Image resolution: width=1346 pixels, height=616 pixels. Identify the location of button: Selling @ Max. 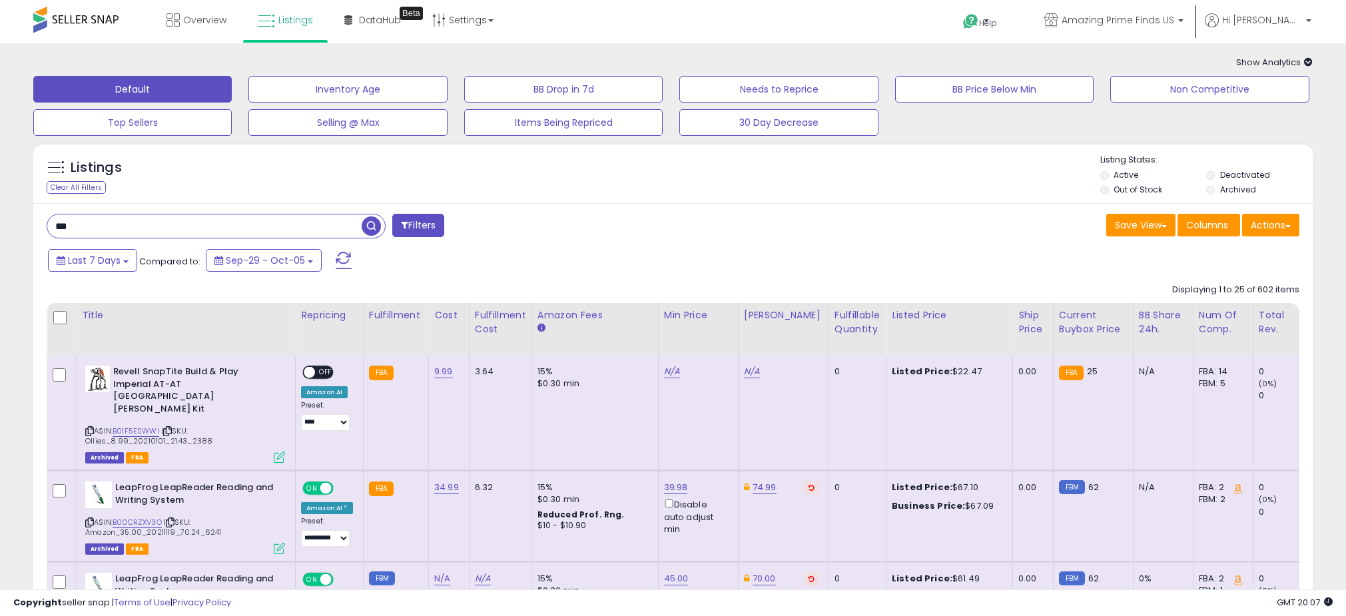
(348, 123).